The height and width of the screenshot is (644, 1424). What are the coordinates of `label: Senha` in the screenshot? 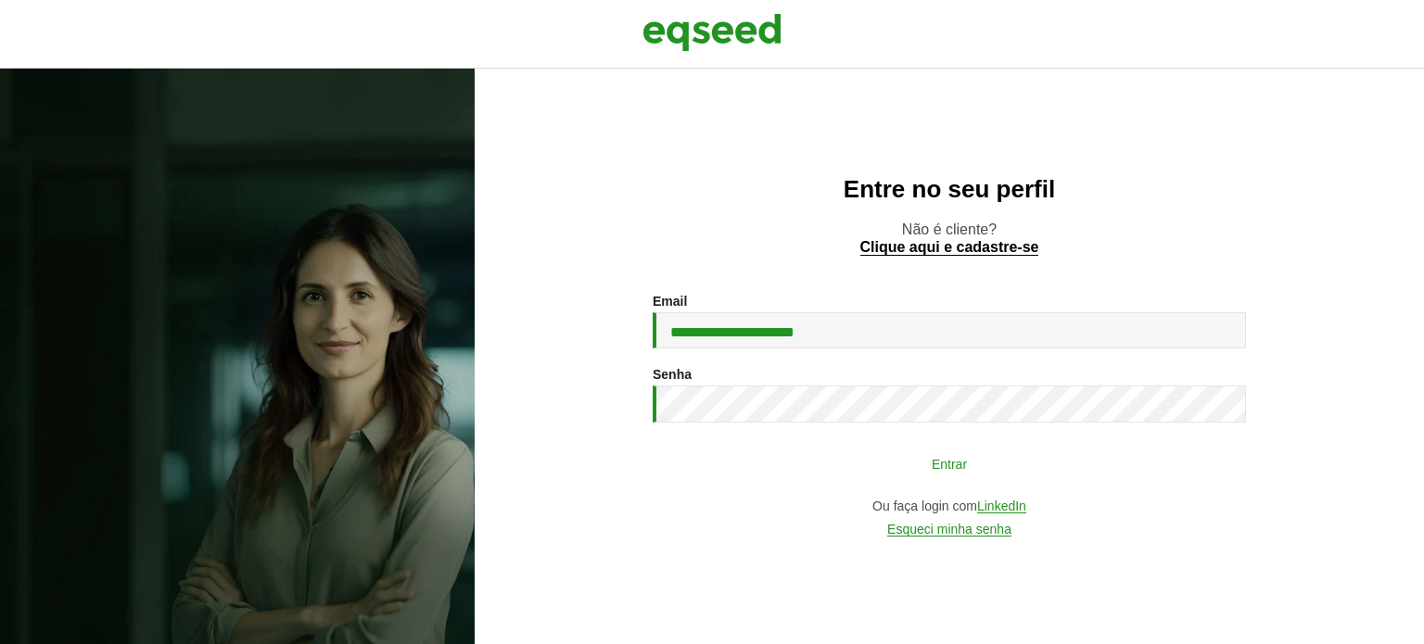 It's located at (672, 375).